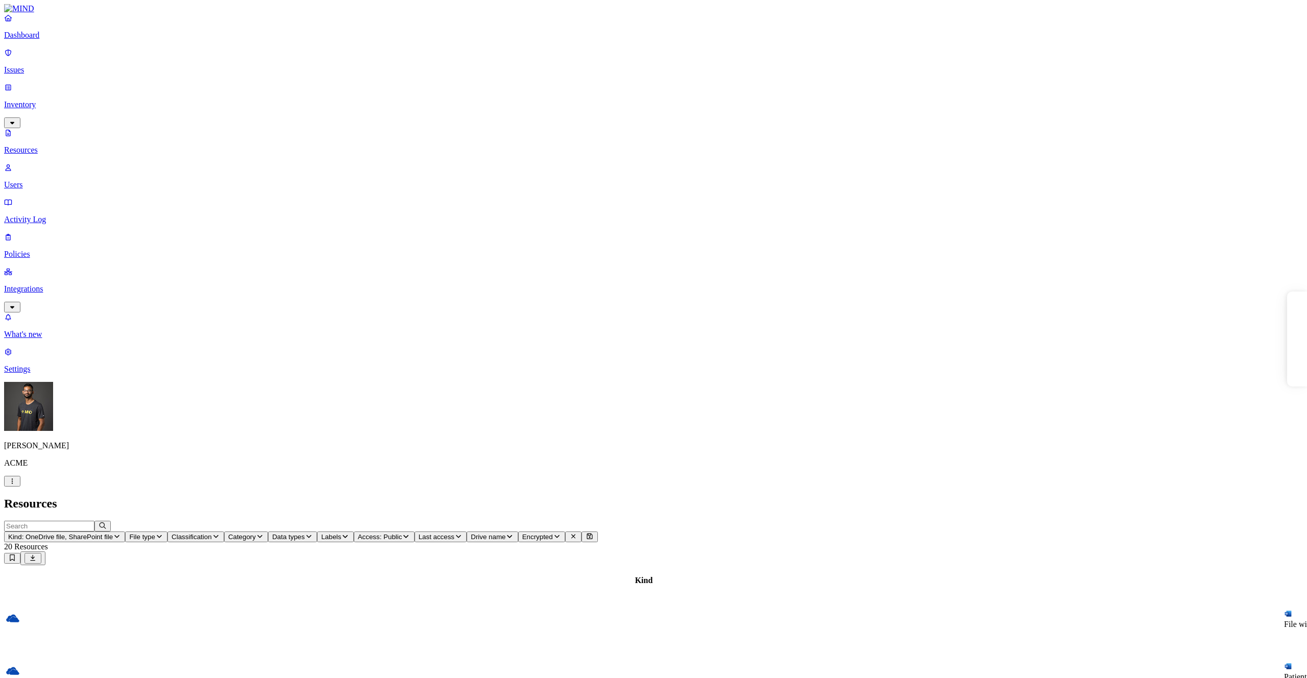 Image resolution: width=1307 pixels, height=678 pixels. I want to click on input: Search, so click(49, 526).